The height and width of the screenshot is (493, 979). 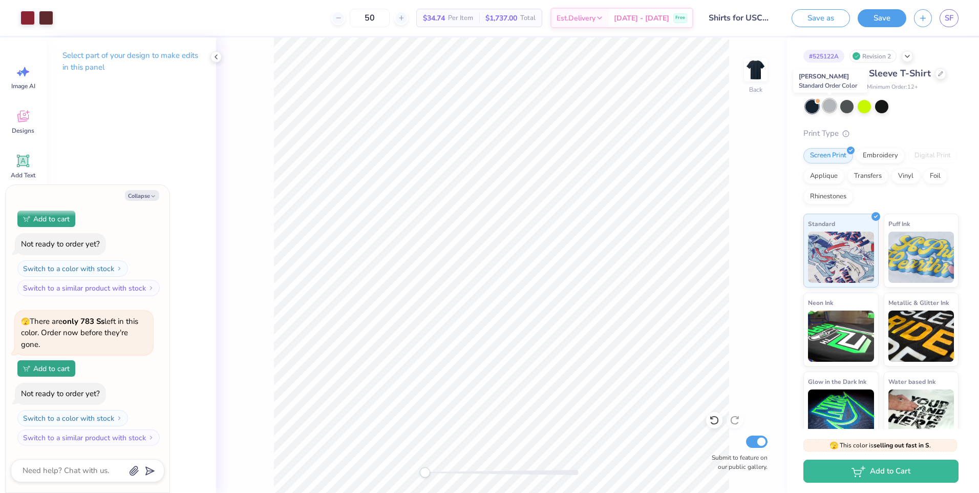 What do you see at coordinates (881, 133) in the screenshot?
I see `div: Print Type` at bounding box center [881, 133].